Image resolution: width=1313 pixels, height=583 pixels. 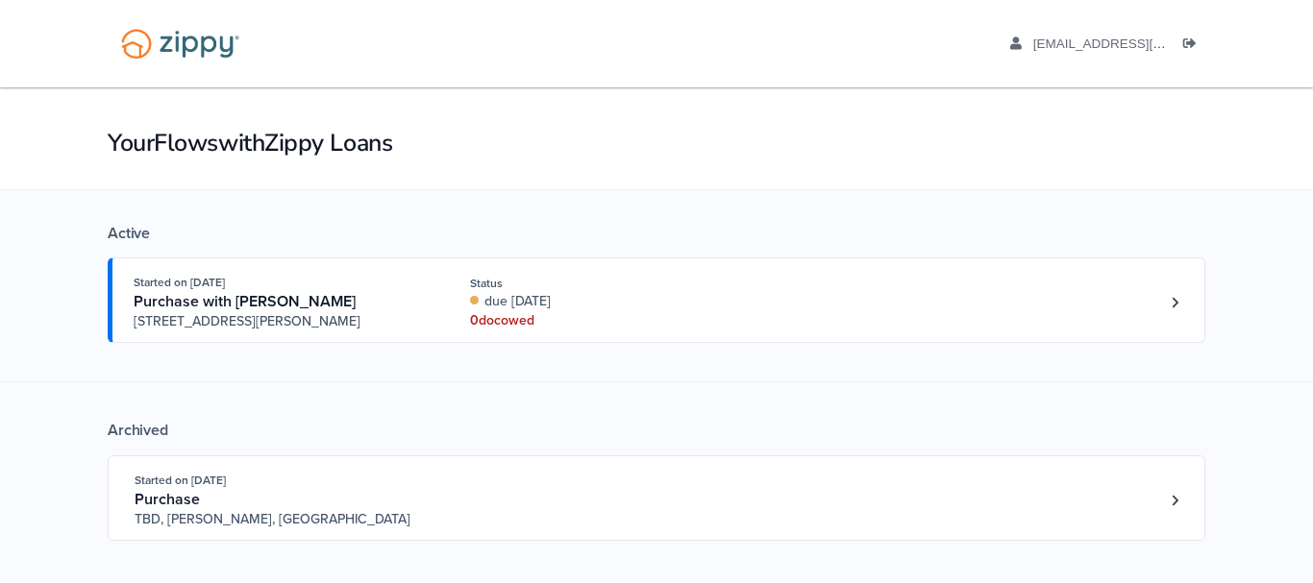 What do you see at coordinates (1131, 46) in the screenshot?
I see `a: edit profile` at bounding box center [1131, 46].